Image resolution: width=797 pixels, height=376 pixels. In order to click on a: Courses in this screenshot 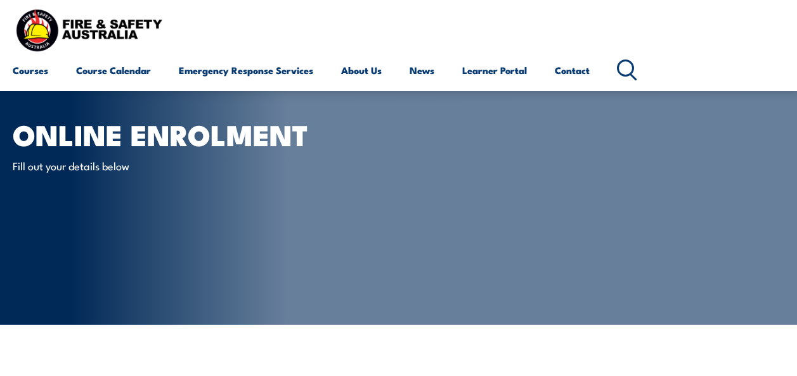, I will do `click(30, 70)`.